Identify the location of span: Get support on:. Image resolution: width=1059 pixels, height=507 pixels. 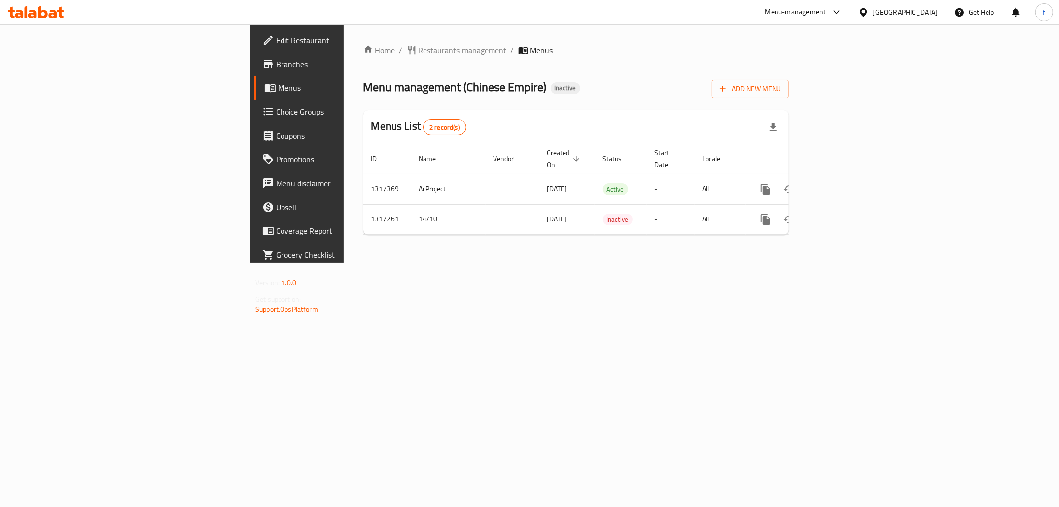
(278, 299).